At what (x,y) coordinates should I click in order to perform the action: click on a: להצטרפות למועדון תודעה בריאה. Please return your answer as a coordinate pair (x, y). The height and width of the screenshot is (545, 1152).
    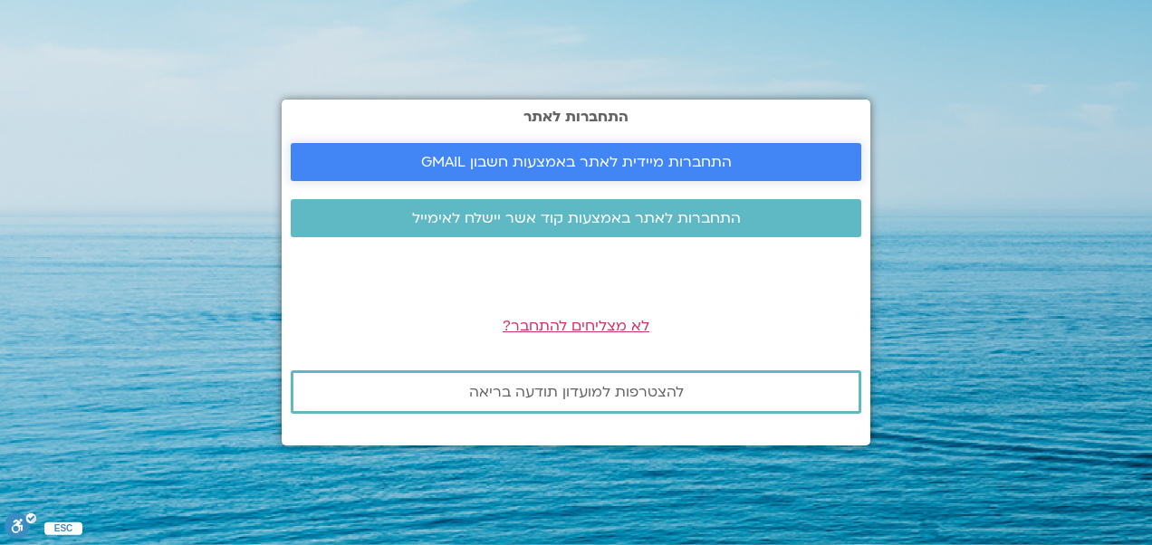
    Looking at the image, I should click on (576, 392).